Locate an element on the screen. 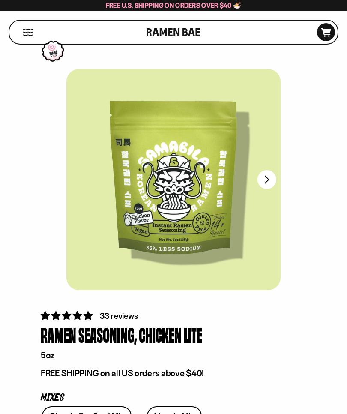  button: Mobile Menu Trigger is located at coordinates (28, 32).